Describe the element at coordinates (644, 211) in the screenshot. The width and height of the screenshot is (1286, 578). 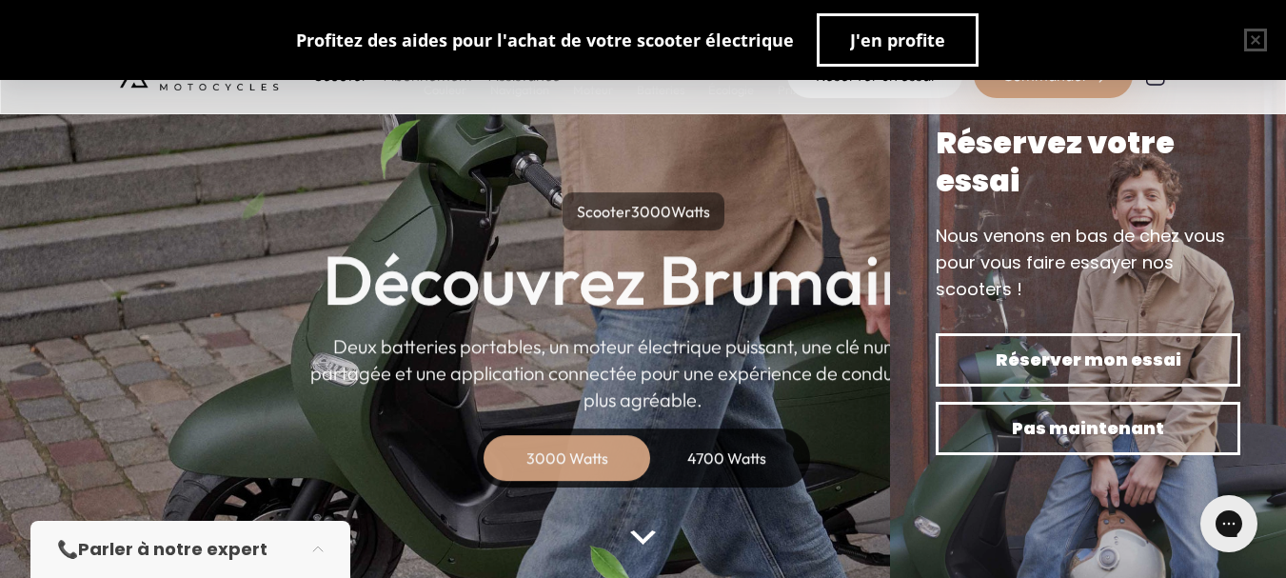
I see `p: Scooter Watts` at that location.